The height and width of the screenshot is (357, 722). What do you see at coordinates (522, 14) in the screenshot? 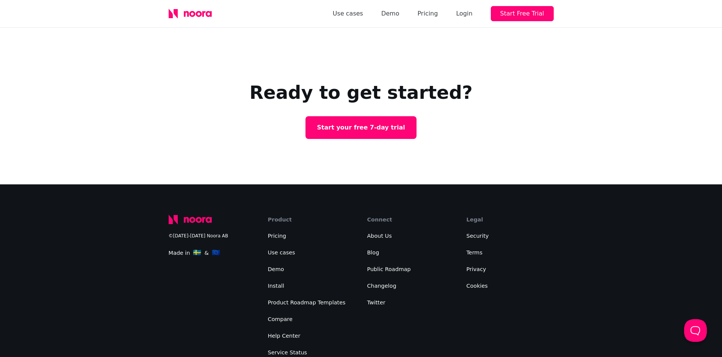
I see `button: Start Free Trial` at bounding box center [522, 14].